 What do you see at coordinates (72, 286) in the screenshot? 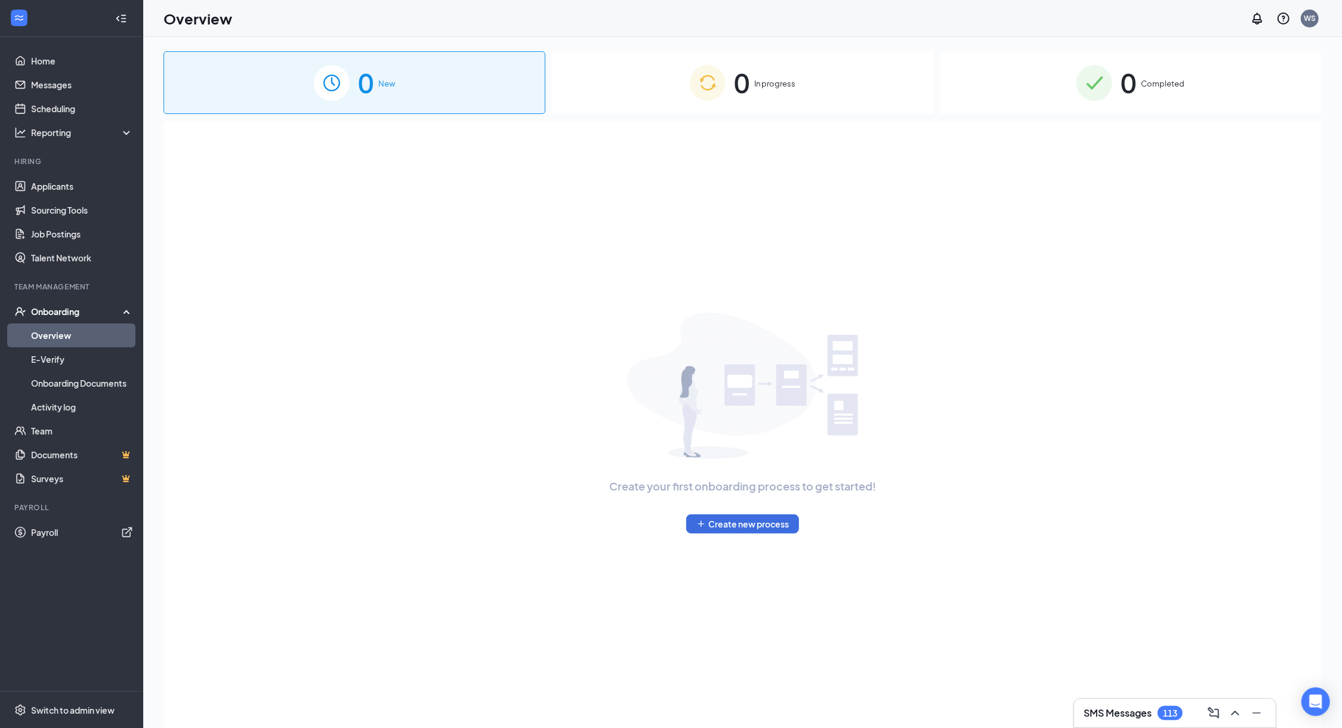
I see `div: Team Management` at bounding box center [72, 286].